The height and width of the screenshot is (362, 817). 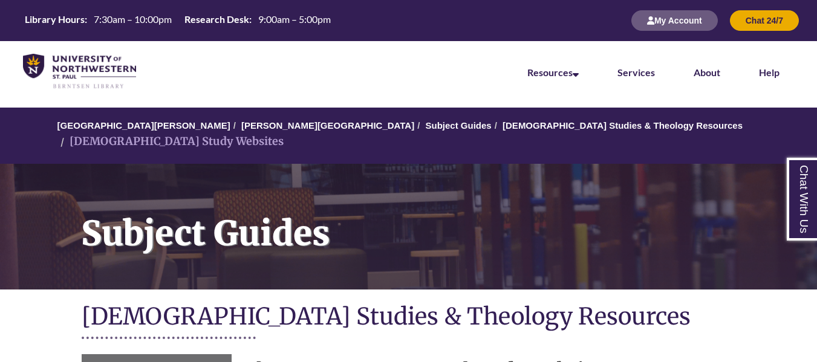 I want to click on img: UNWSP Library Logo, so click(x=79, y=71).